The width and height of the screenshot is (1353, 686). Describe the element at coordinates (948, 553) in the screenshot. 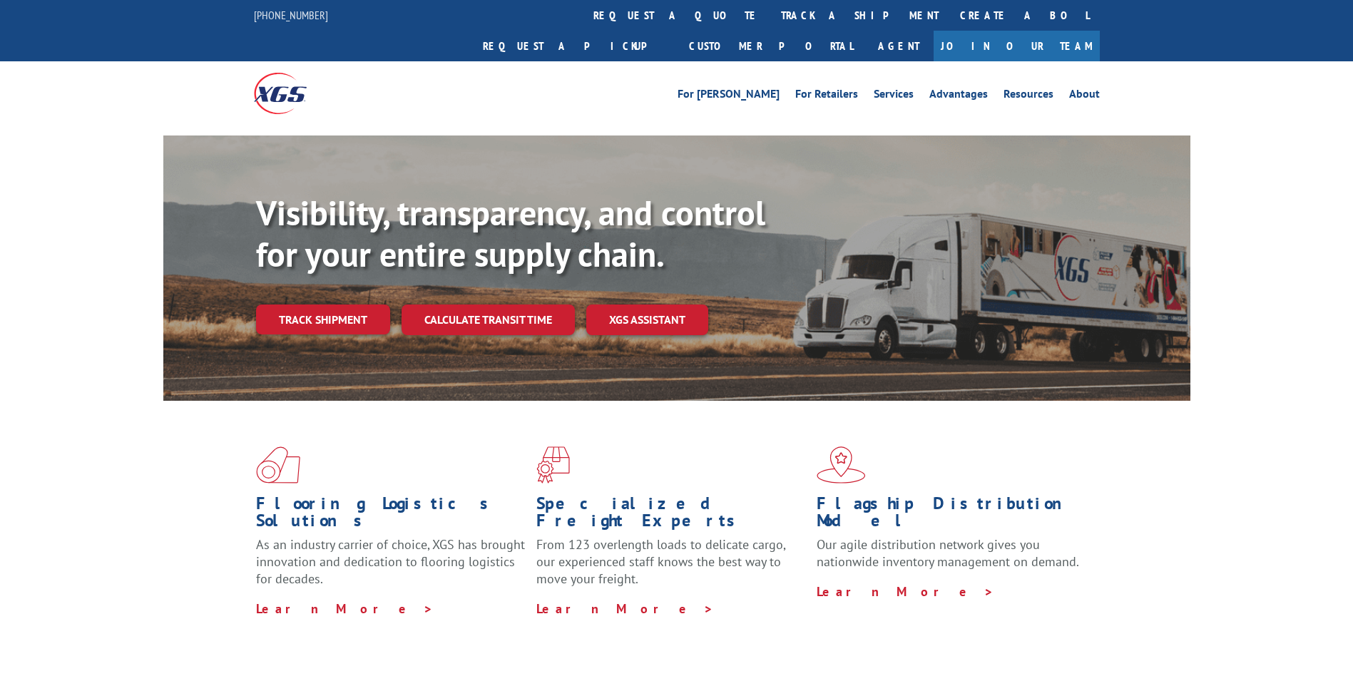

I see `span: Our agile distribution network gives you nationwide inventory management on demand.` at that location.